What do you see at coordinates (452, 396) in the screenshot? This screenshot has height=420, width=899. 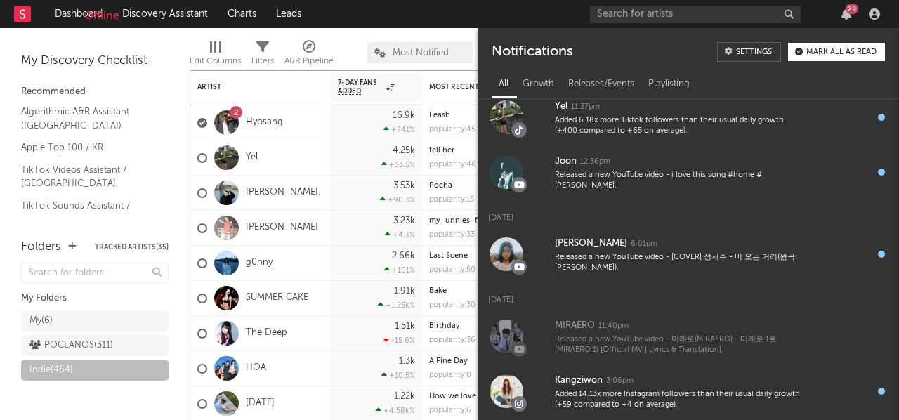 I see `a: How we love` at bounding box center [452, 396].